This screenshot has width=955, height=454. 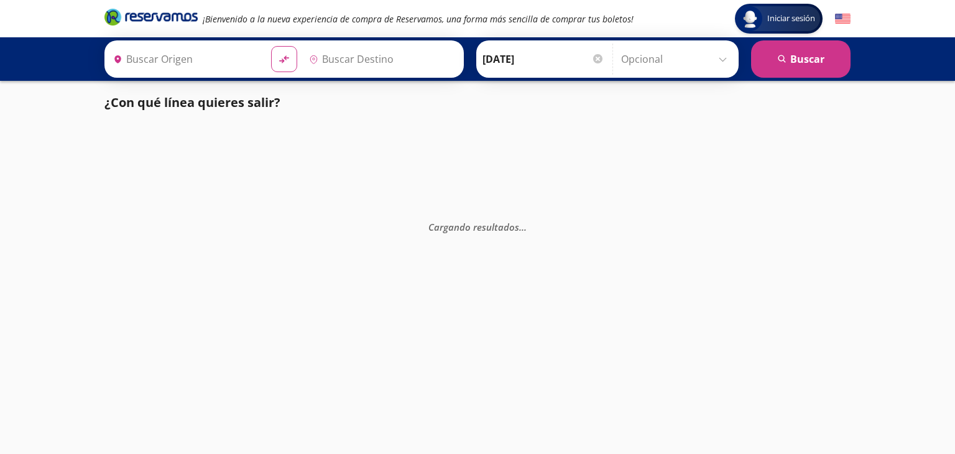 What do you see at coordinates (151, 17) in the screenshot?
I see `i: Brand Logo` at bounding box center [151, 17].